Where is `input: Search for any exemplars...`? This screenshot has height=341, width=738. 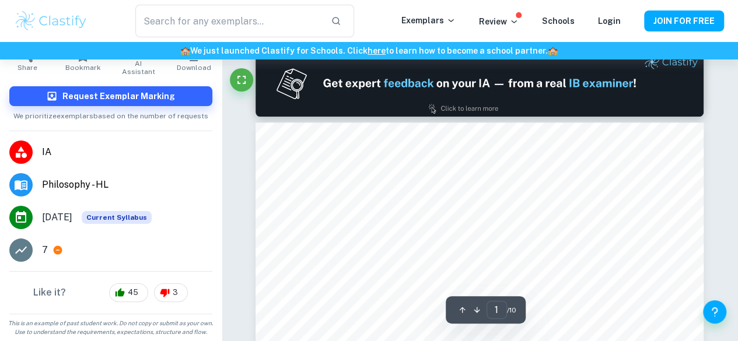
input: Search for any exemplars... is located at coordinates (229, 21).